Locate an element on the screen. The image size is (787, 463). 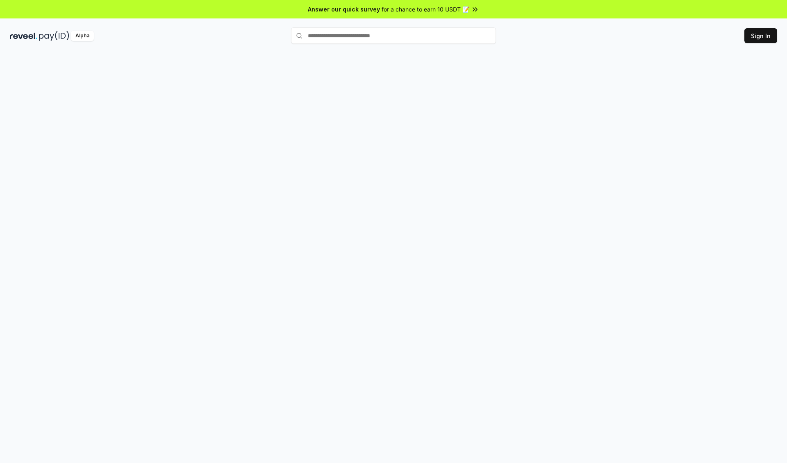
span: Answer our quick survey is located at coordinates (344, 9).